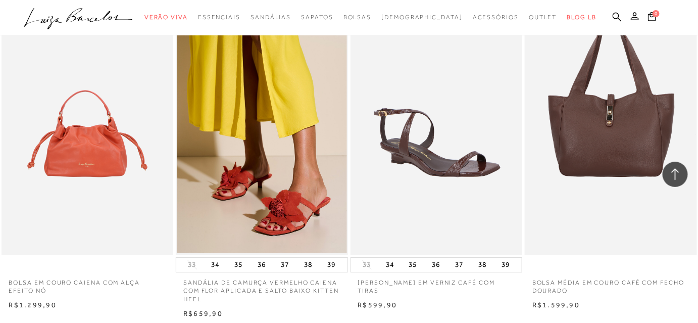 The height and width of the screenshot is (323, 698). I want to click on p: BOLSA EM COURO CAIENA COM ALÇA EFEITO NÓ, so click(87, 284).